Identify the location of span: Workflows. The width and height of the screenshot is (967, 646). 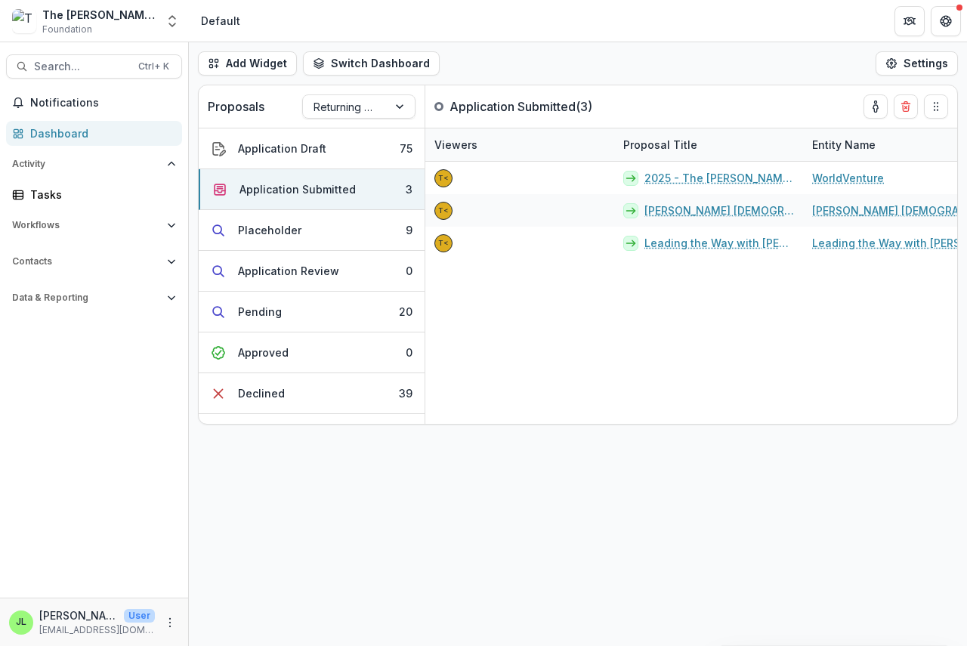
(86, 225).